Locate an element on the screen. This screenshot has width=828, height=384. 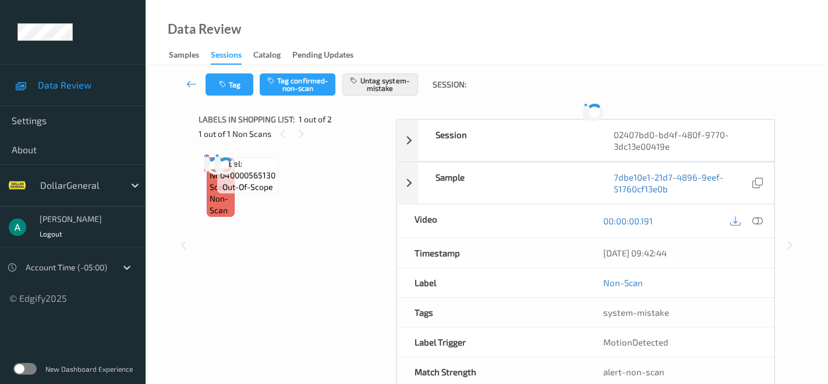
a: Pending Updates is located at coordinates (328, 55).